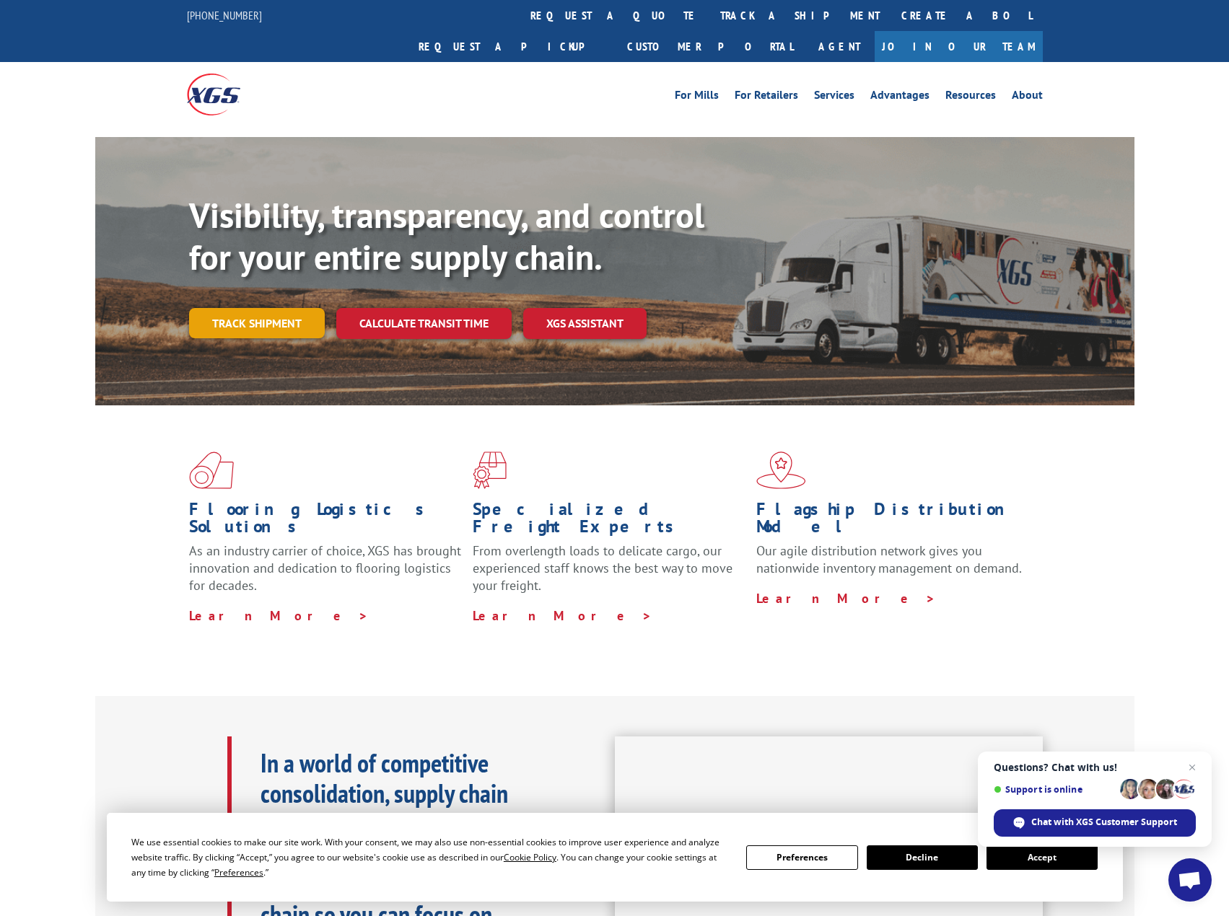 The image size is (1229, 916). I want to click on h1: Flooring Logistics Solutions, so click(325, 522).